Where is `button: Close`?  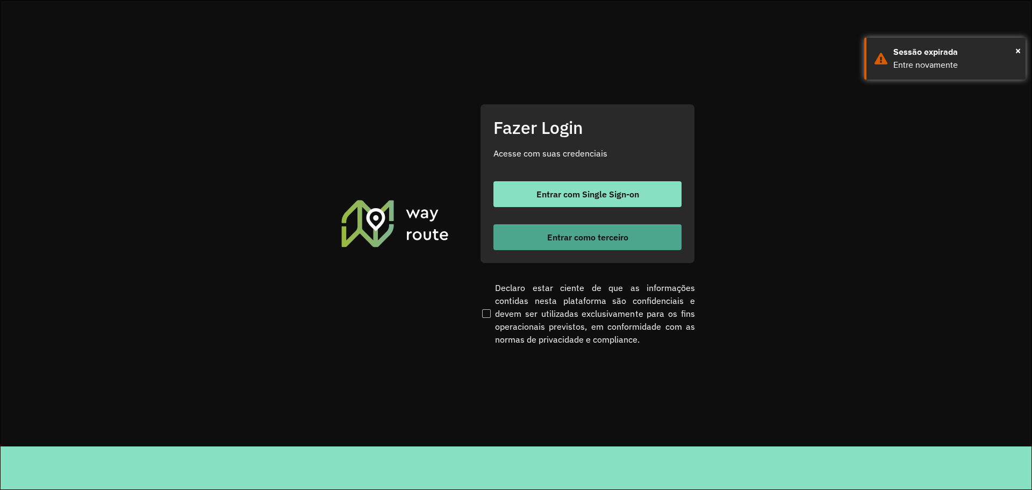 button: Close is located at coordinates (1018, 51).